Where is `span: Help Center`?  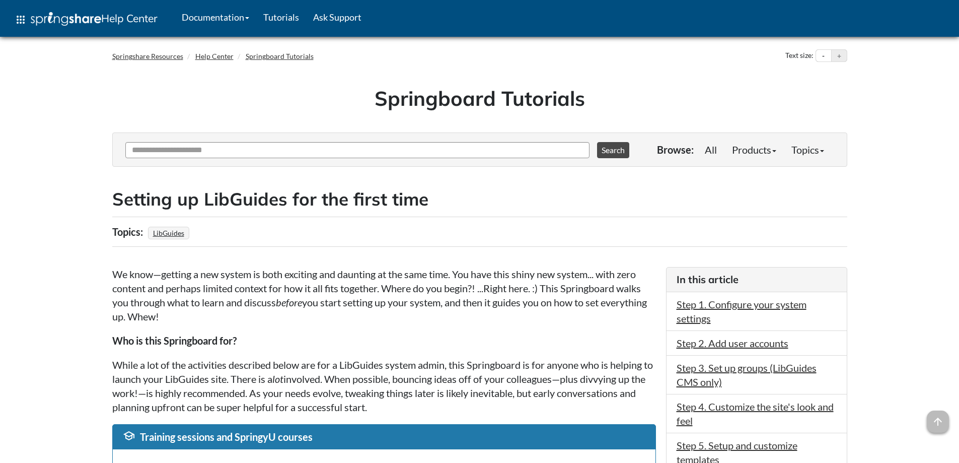
span: Help Center is located at coordinates (129, 18).